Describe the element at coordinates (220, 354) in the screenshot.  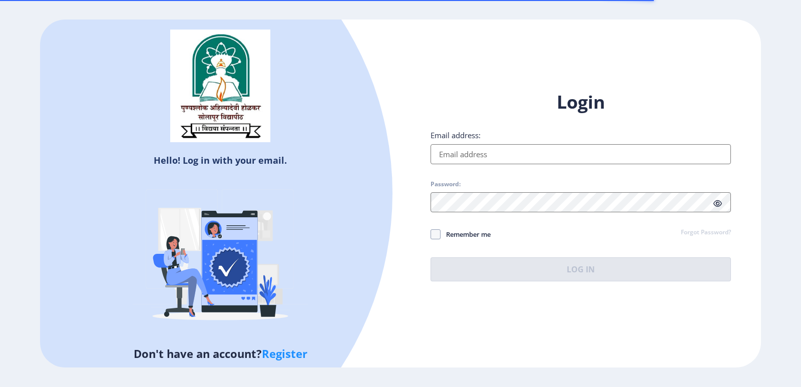
I see `h5: Don't have an account?` at that location.